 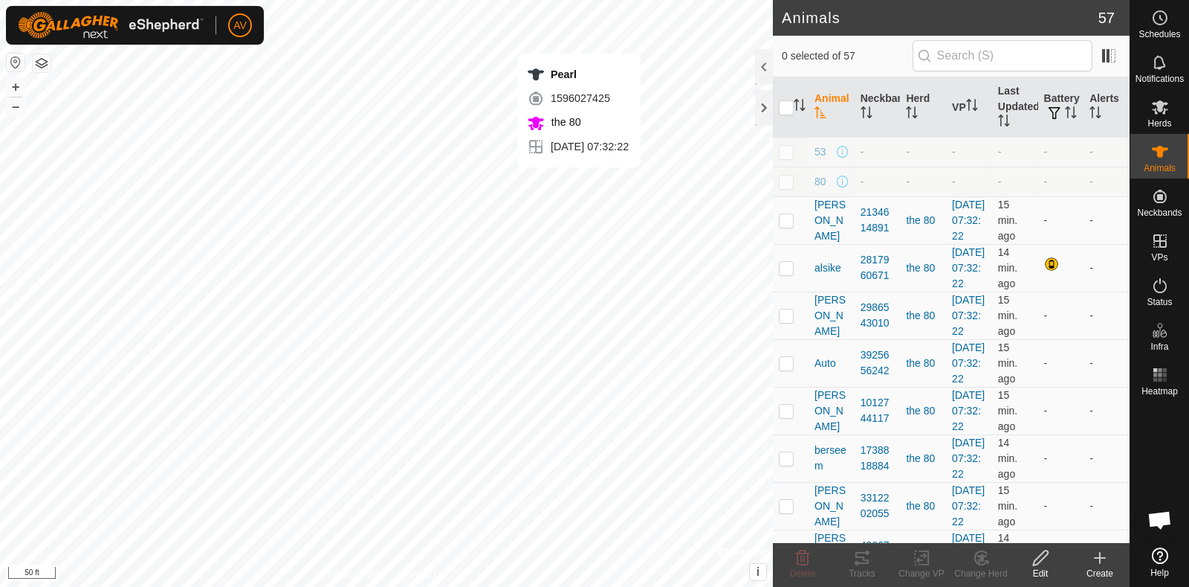 I want to click on h2: Animals, so click(x=940, y=18).